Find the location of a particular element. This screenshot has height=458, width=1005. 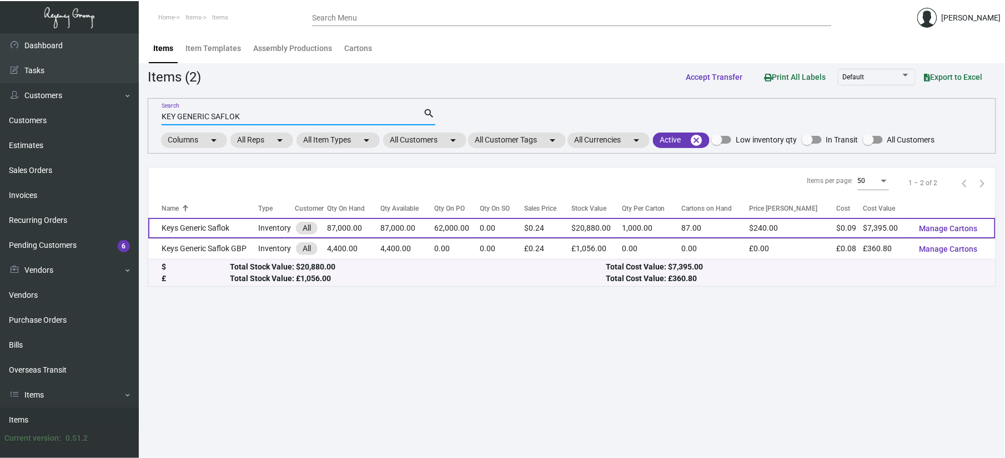

div: Total Stock Value: £1,056.00 is located at coordinates (417, 279).